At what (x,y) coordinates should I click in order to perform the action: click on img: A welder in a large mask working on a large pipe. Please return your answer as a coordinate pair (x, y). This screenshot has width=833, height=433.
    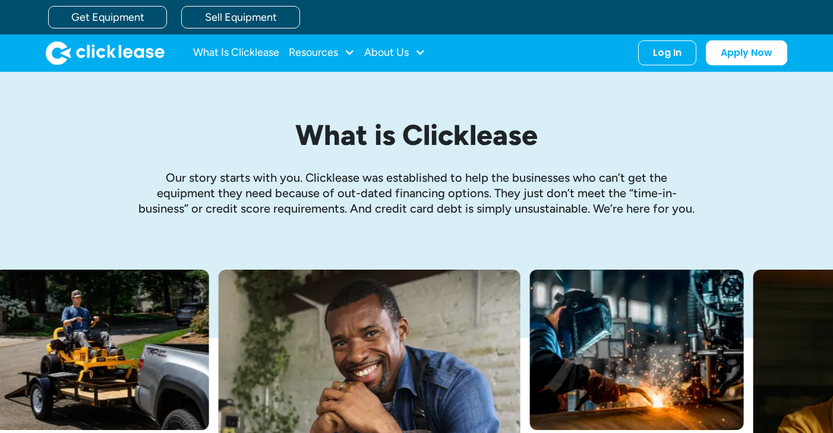
    Looking at the image, I should click on (637, 350).